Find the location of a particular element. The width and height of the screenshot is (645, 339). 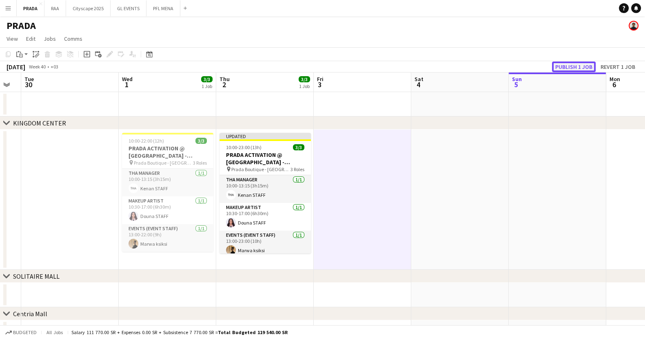

span: Sat is located at coordinates (419, 79).